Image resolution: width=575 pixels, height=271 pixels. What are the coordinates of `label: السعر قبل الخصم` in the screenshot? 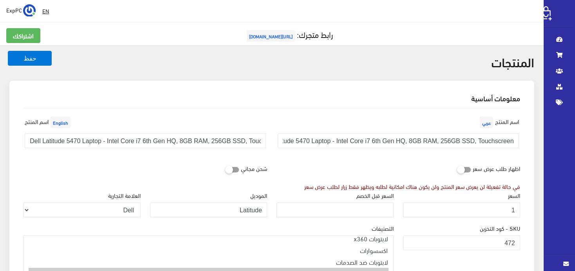 It's located at (375, 195).